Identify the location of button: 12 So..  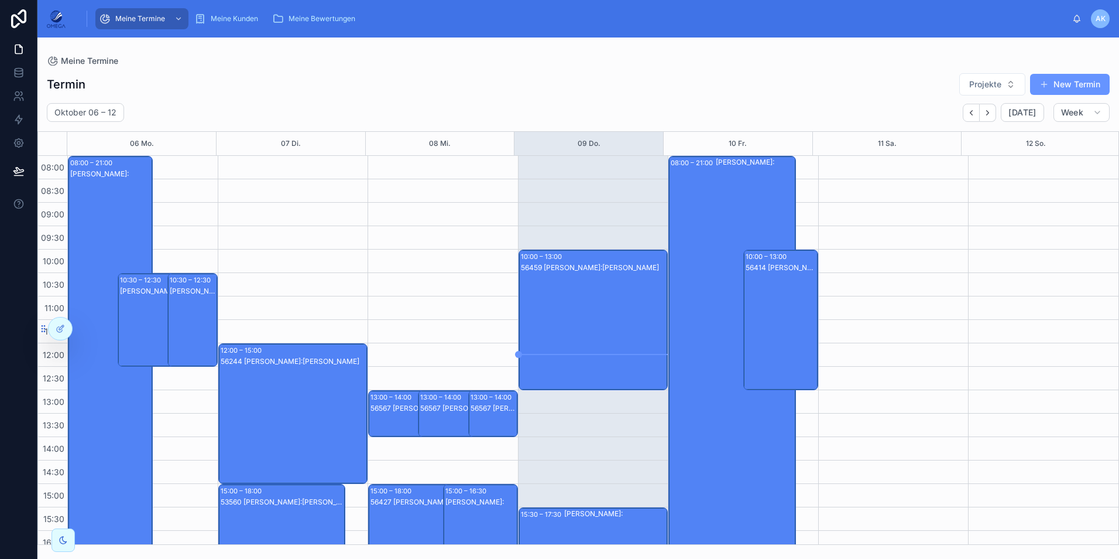
(1036, 143).